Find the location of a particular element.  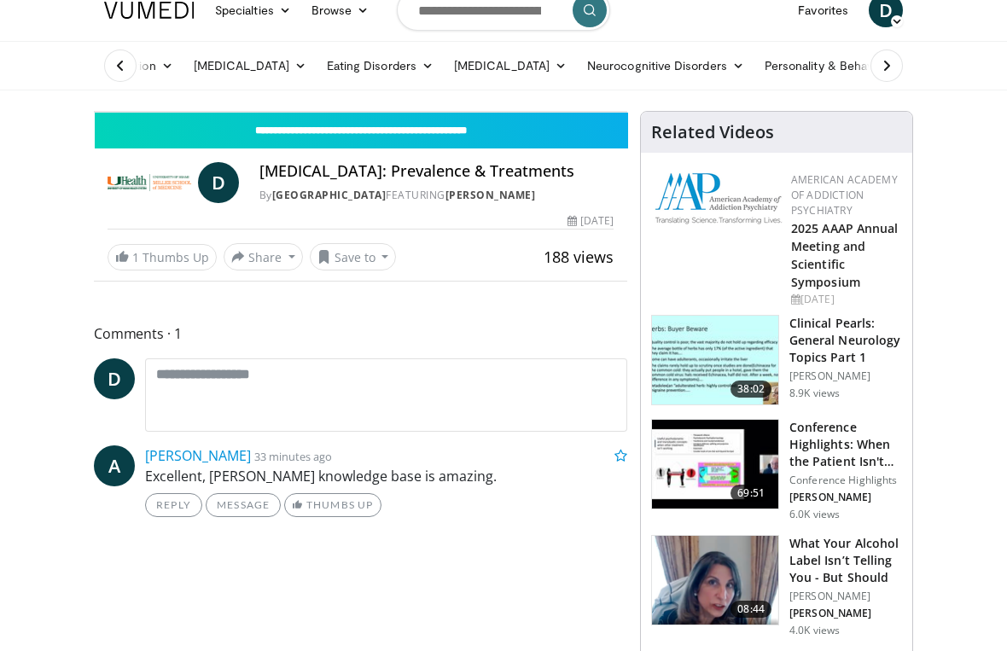

img: 3c46fb29-c319-40f0-ac3f-21a5db39118c.png.150x105_q85_crop-smart_upscale.png is located at coordinates (715, 580).